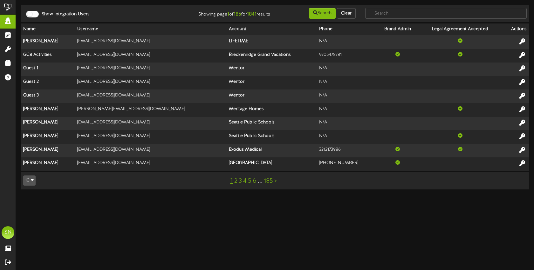 This screenshot has height=270, width=534. Describe the element at coordinates (48, 69) in the screenshot. I see `th: Guest 1` at that location.